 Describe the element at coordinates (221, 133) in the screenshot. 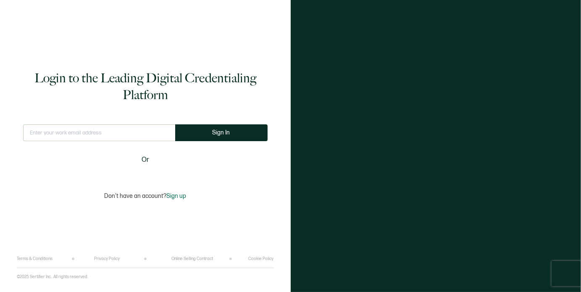

I see `button: Sign In` at that location.